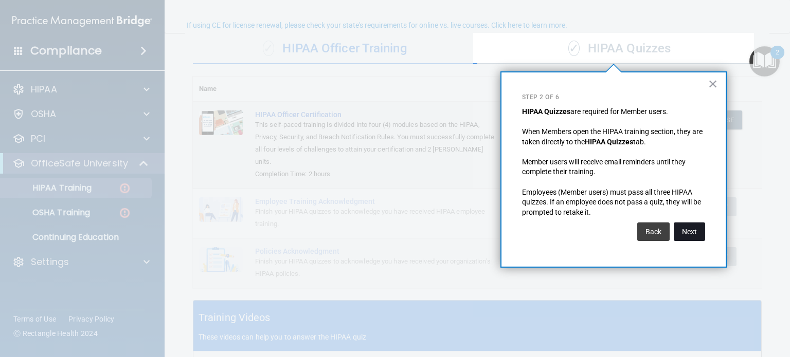 The height and width of the screenshot is (357, 790). I want to click on span: When Members open the HIPAA training section, they are taken directly to the, so click(613, 137).